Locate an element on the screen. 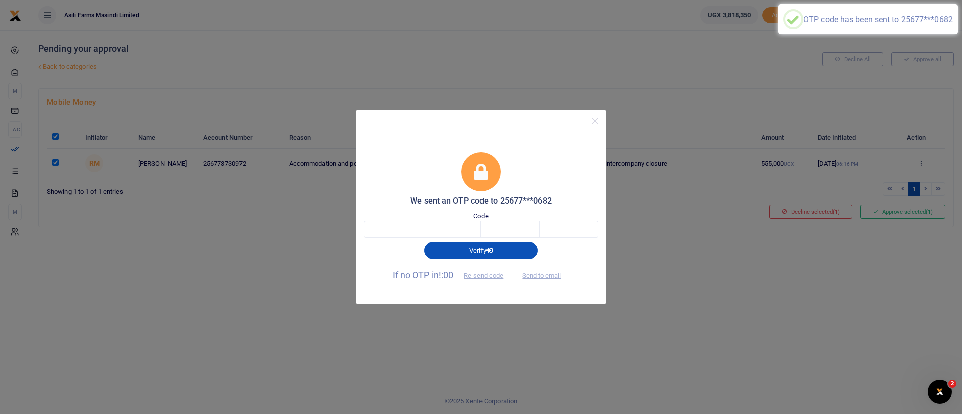  button: Verify is located at coordinates (481, 251).